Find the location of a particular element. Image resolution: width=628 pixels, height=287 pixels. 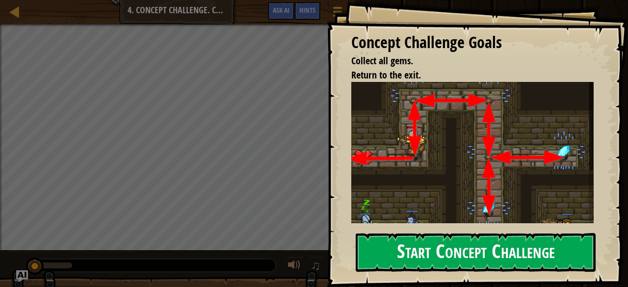

button: Adjust volume is located at coordinates (294, 266).